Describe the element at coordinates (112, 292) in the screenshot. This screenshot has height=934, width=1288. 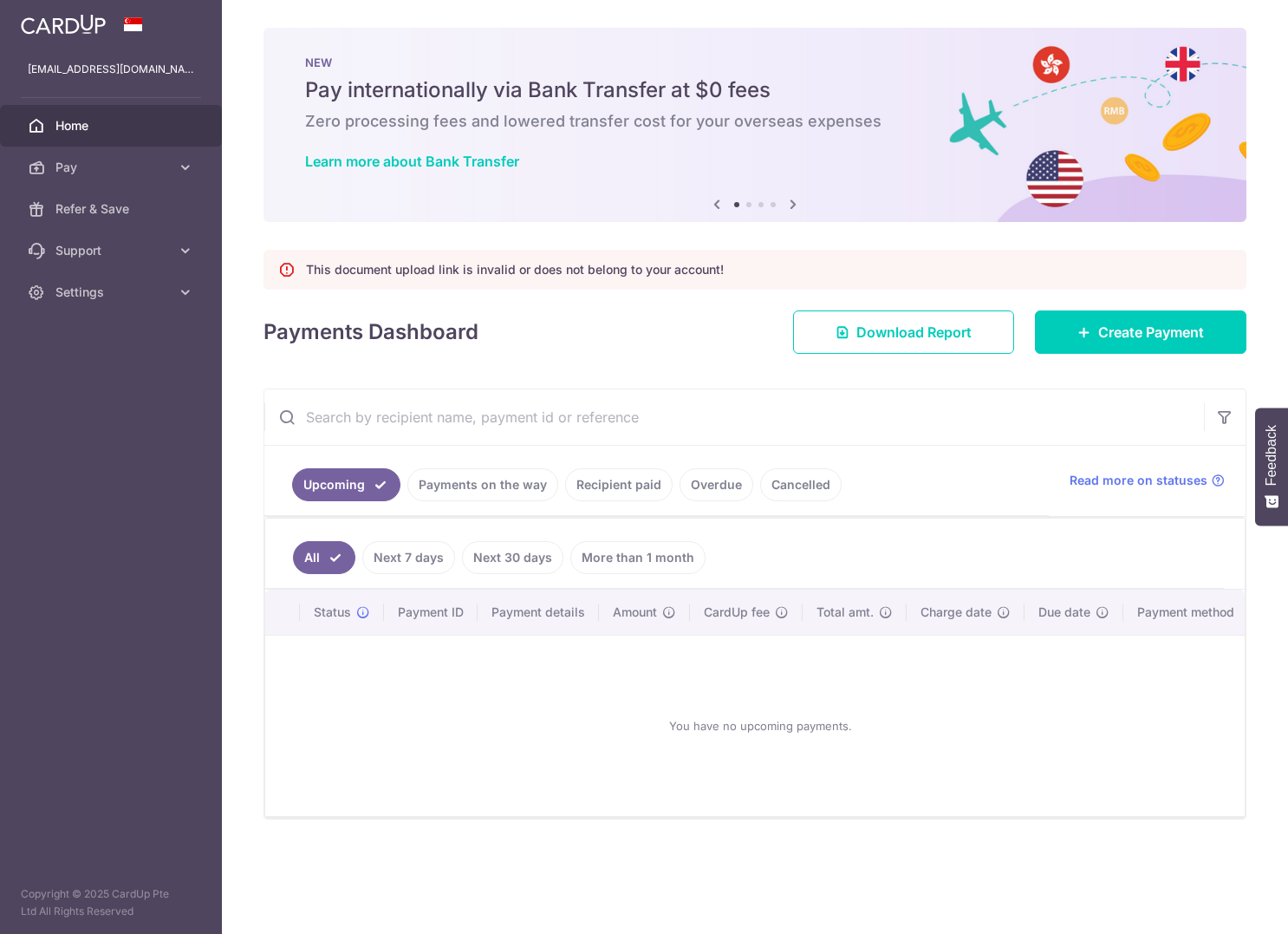
I see `span: Settings` at that location.